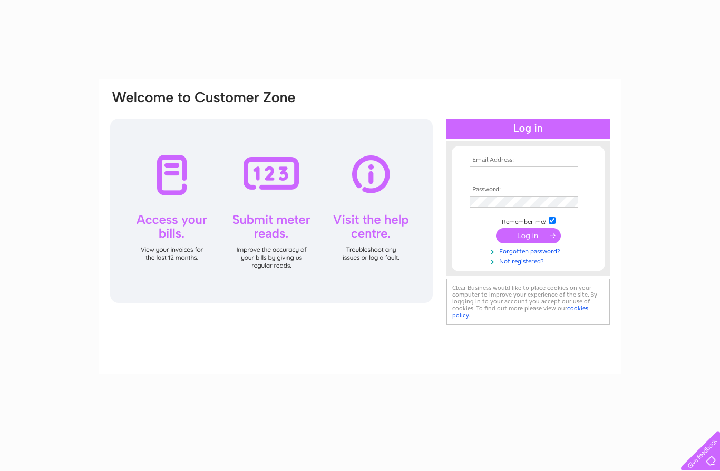 The width and height of the screenshot is (720, 471). What do you see at coordinates (528, 160) in the screenshot?
I see `th: Email Address:` at bounding box center [528, 160].